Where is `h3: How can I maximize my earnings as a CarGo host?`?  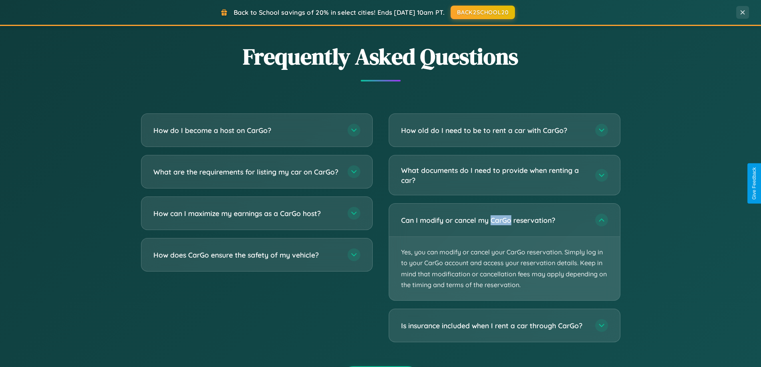
h3: How can I maximize my earnings as a CarGo host? is located at coordinates (246, 213).